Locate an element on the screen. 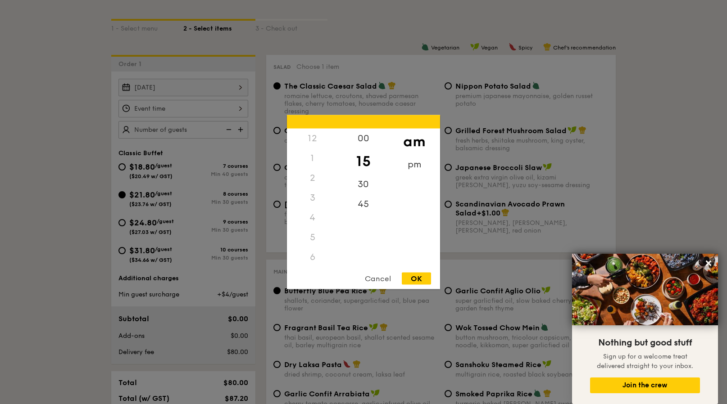  div: pm is located at coordinates (414, 165).